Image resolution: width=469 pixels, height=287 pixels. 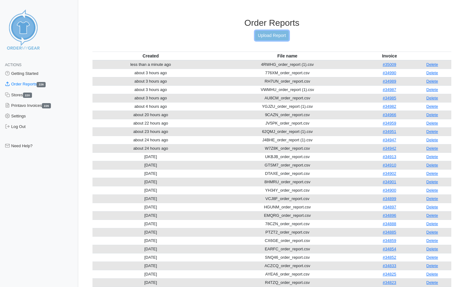 I want to click on td: PTZT2_order_report.csv, so click(x=287, y=232).